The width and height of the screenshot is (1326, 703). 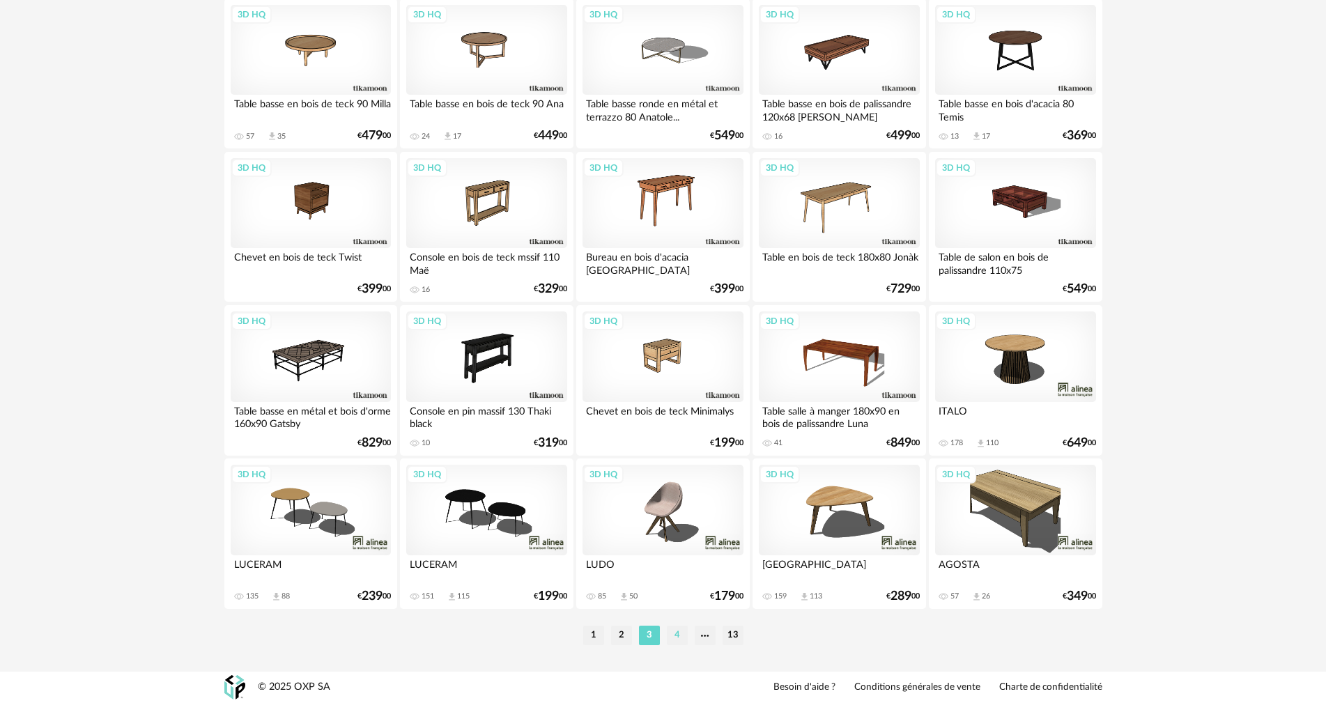 What do you see at coordinates (725, 596) in the screenshot?
I see `span: 179` at bounding box center [725, 596].